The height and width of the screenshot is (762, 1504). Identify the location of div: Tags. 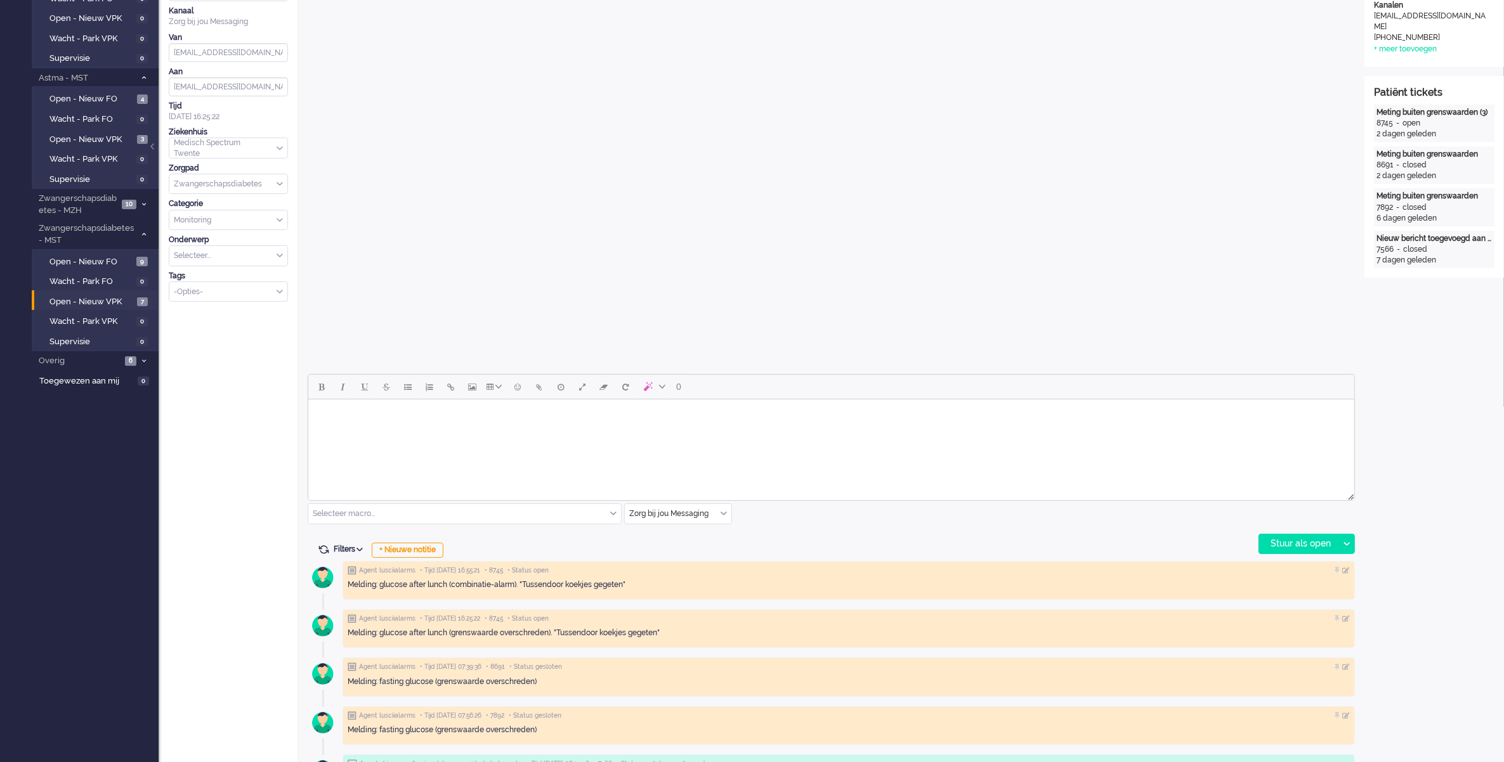
(228, 276).